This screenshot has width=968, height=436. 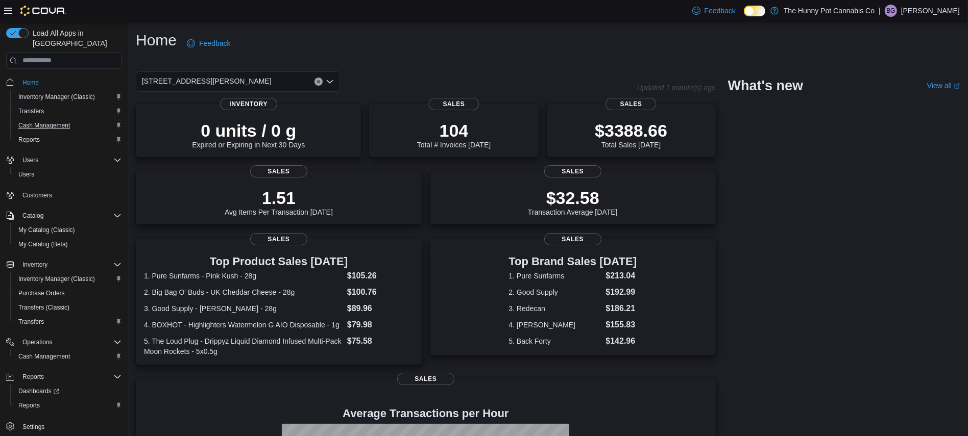 What do you see at coordinates (380, 309) in the screenshot?
I see `dd: $89.96` at bounding box center [380, 309].